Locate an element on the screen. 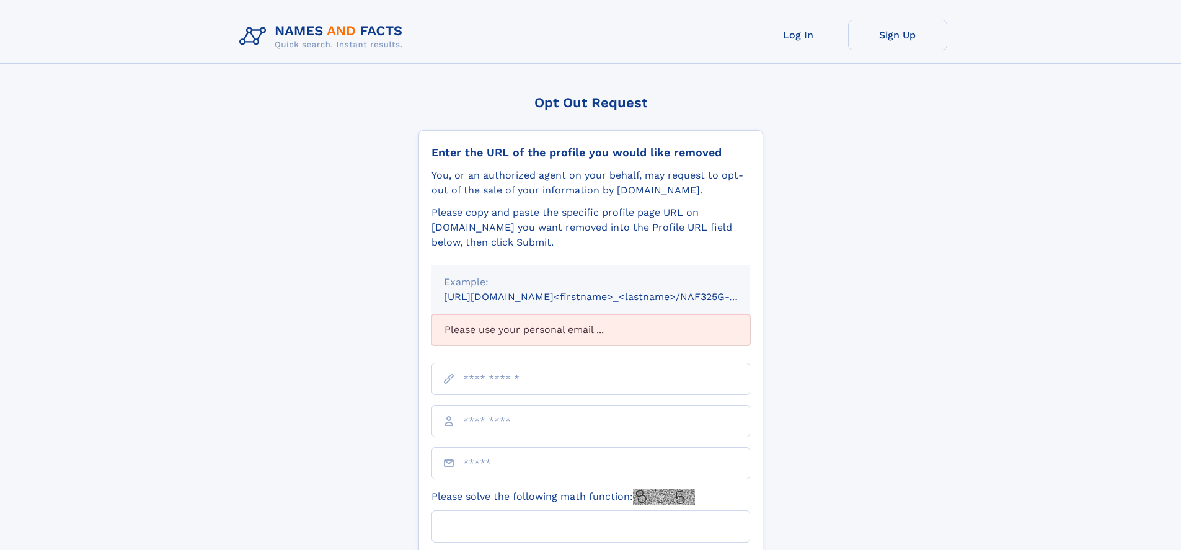 The height and width of the screenshot is (550, 1181). div: Enter the URL of the profile you would like removed is located at coordinates (591, 153).